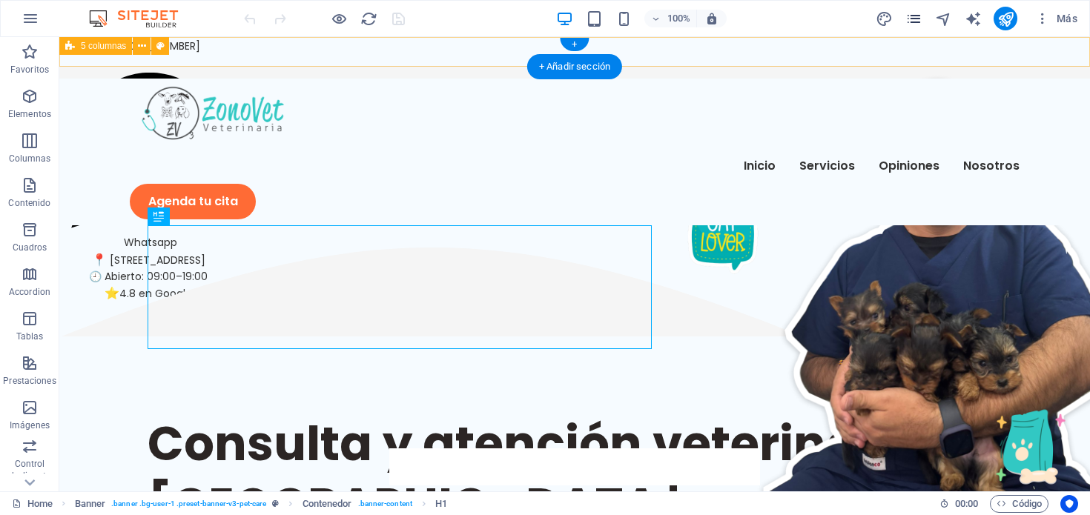 The height and width of the screenshot is (515, 1090). Describe the element at coordinates (884, 19) in the screenshot. I see `i: Diseño (Ctrl+Alt+Y)` at that location.